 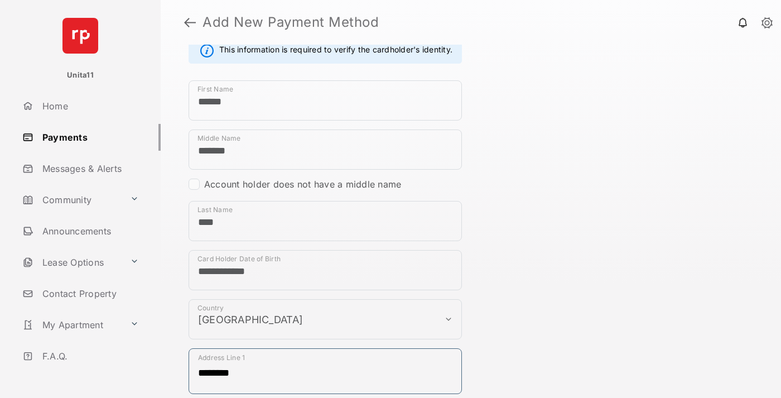 I want to click on a: Announcements, so click(x=89, y=231).